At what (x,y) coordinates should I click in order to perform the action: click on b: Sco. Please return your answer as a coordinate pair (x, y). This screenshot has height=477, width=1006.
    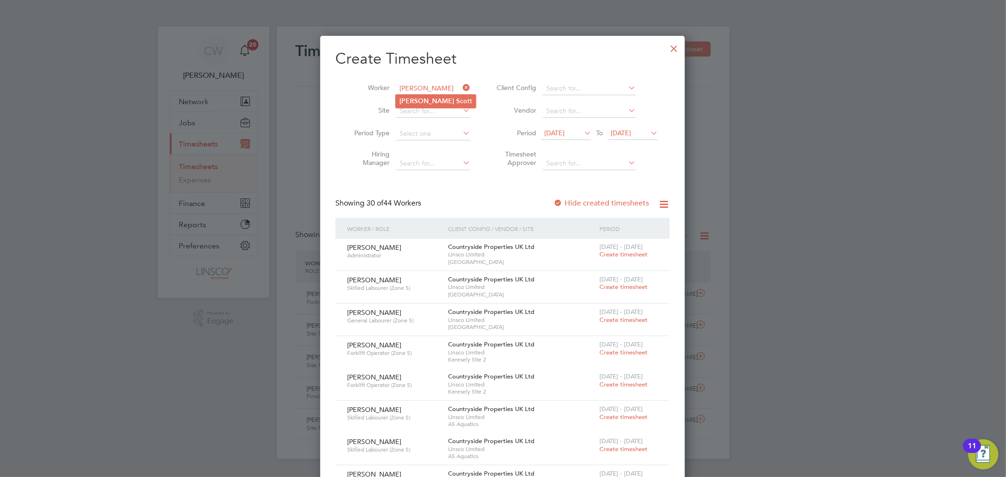
    Looking at the image, I should click on (462, 101).